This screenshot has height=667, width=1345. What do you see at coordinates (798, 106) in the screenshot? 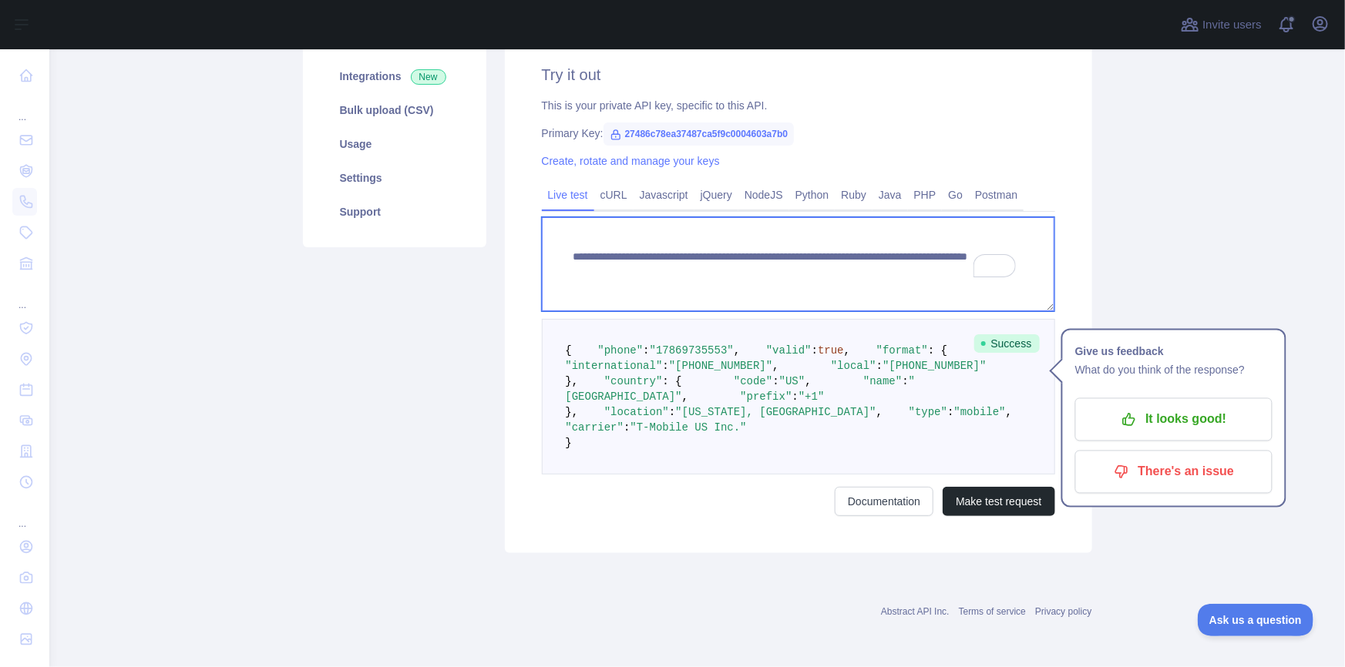
I see `div: This is your private API key, specific to this API.` at bounding box center [798, 106].